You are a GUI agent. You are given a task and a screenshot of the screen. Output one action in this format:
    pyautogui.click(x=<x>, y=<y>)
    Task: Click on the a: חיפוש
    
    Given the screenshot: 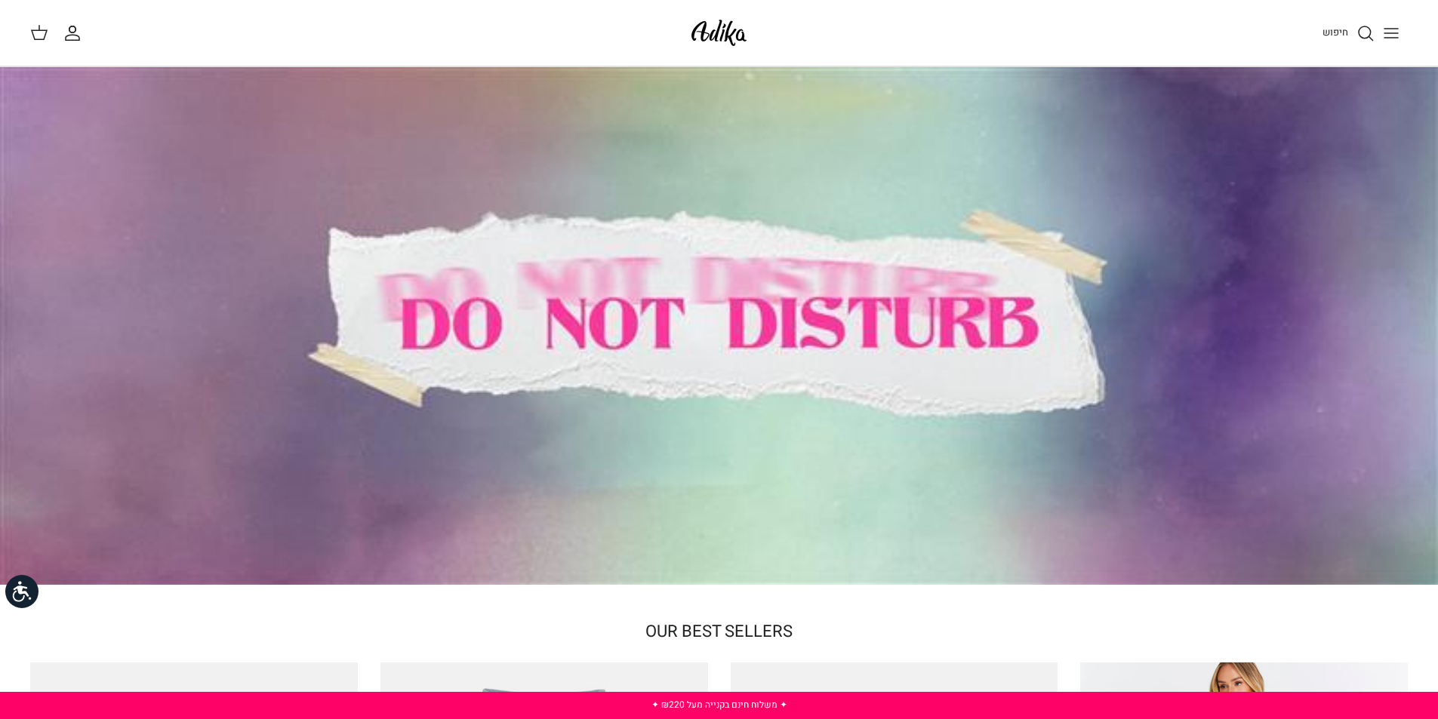 What is the action you would take?
    pyautogui.click(x=1348, y=33)
    